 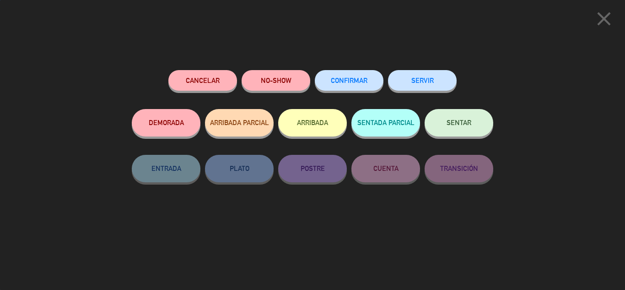 I want to click on button: close, so click(x=604, y=20).